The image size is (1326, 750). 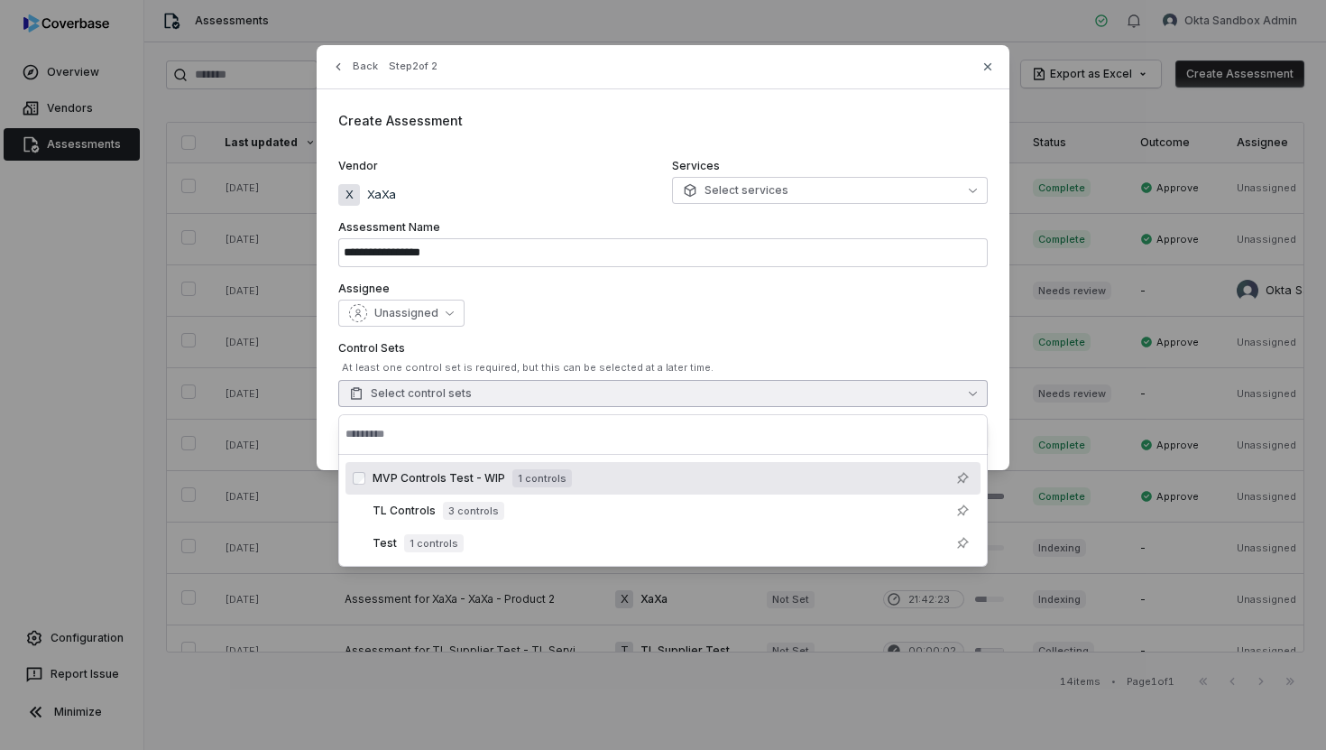 I want to click on span: Test, so click(x=384, y=543).